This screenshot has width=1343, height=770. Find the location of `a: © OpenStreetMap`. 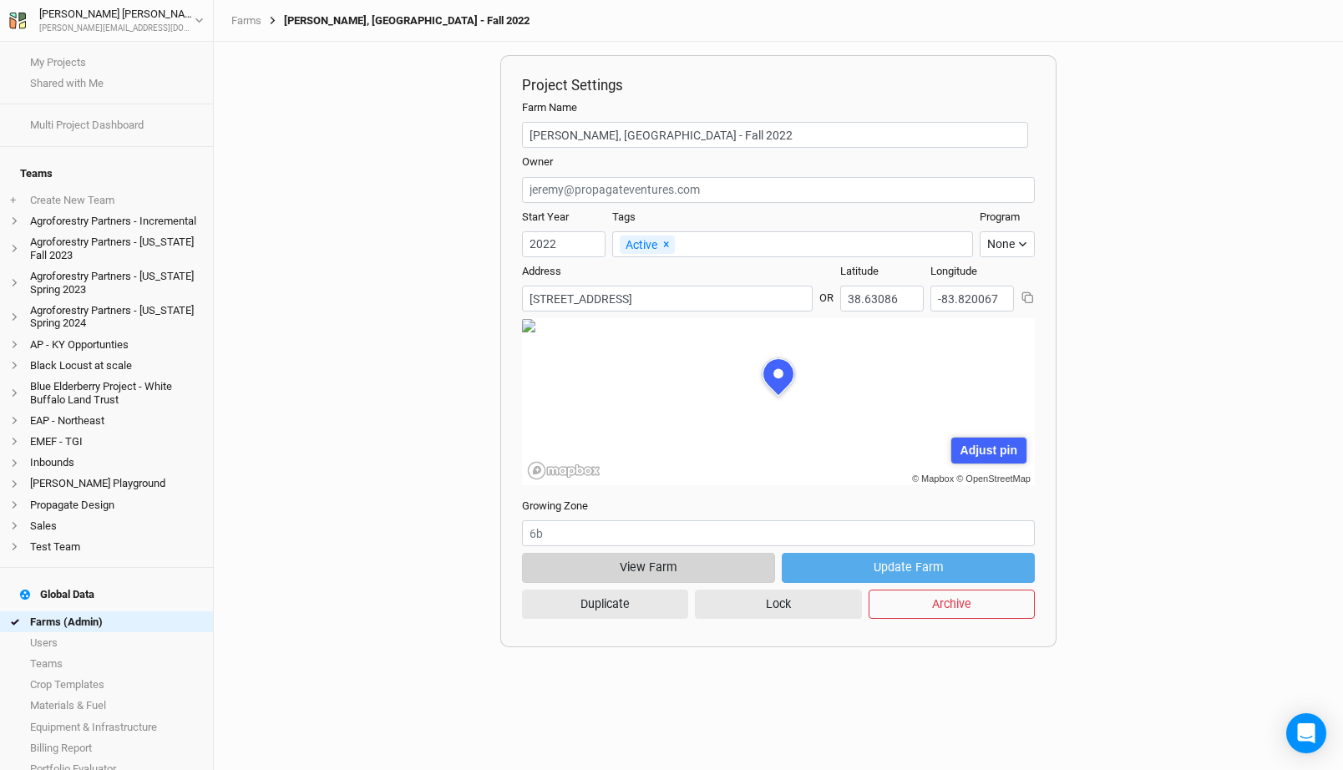

a: © OpenStreetMap is located at coordinates (993, 479).